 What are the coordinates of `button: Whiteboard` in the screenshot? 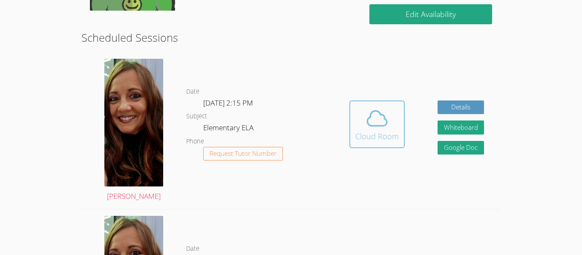 It's located at (461, 127).